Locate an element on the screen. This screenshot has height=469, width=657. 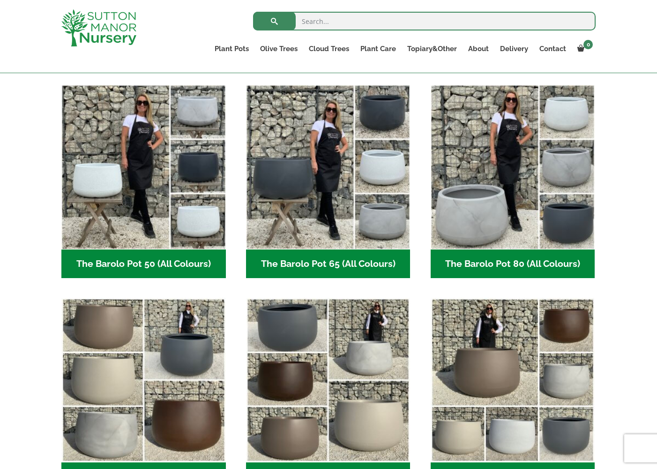
a: Visit product category The Barolo Pot 50 (All Colours) is located at coordinates (143, 181).